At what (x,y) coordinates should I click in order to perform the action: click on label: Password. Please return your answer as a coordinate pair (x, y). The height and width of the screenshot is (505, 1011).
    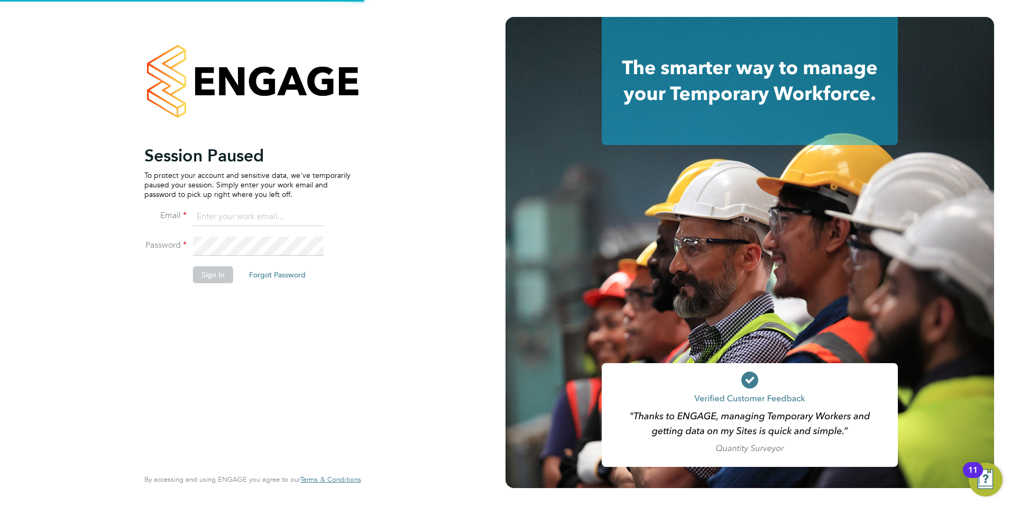
    Looking at the image, I should click on (166, 245).